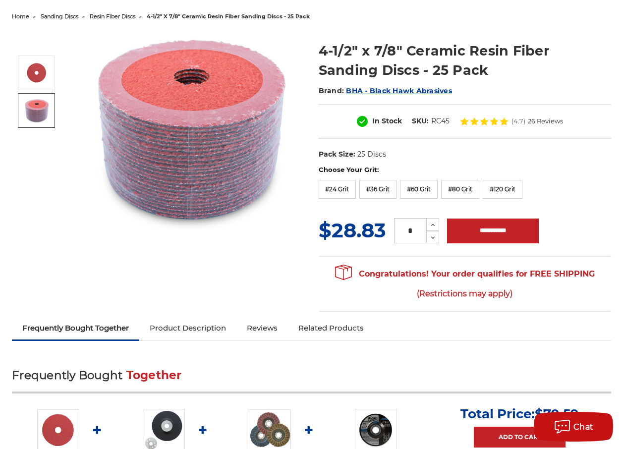 The width and height of the screenshot is (623, 449). Describe the element at coordinates (20, 16) in the screenshot. I see `span: home` at that location.